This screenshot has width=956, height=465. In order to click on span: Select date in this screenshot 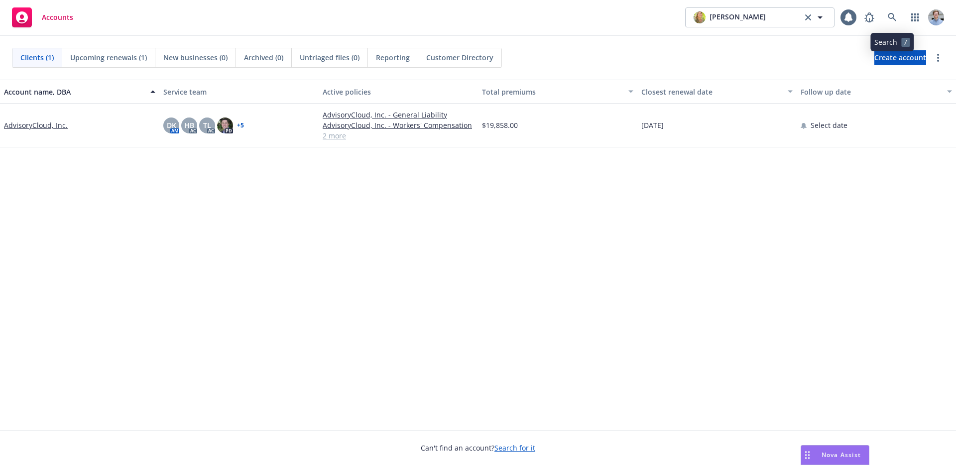, I will do `click(829, 125)`.